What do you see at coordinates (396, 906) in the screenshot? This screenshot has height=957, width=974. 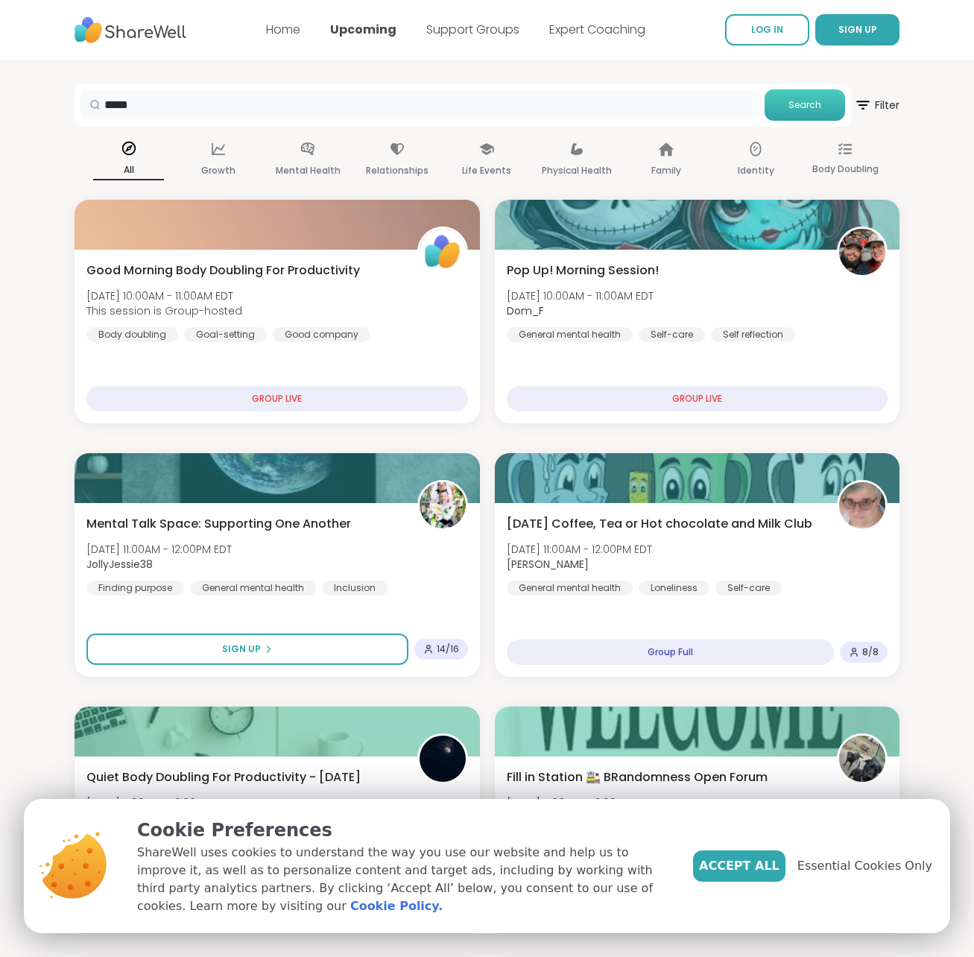 I see `a: Cookie Policy.` at bounding box center [396, 906].